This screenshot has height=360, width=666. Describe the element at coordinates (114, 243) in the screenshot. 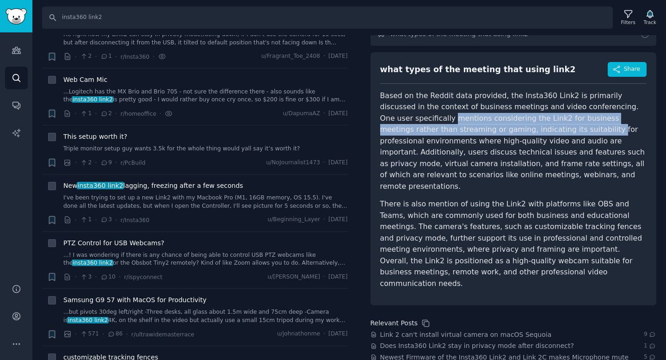

I see `a: PTZ Control for USB Webcams?` at that location.